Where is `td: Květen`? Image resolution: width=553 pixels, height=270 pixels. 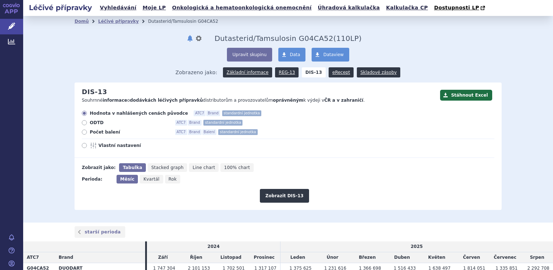 td: Květen is located at coordinates (437, 258).